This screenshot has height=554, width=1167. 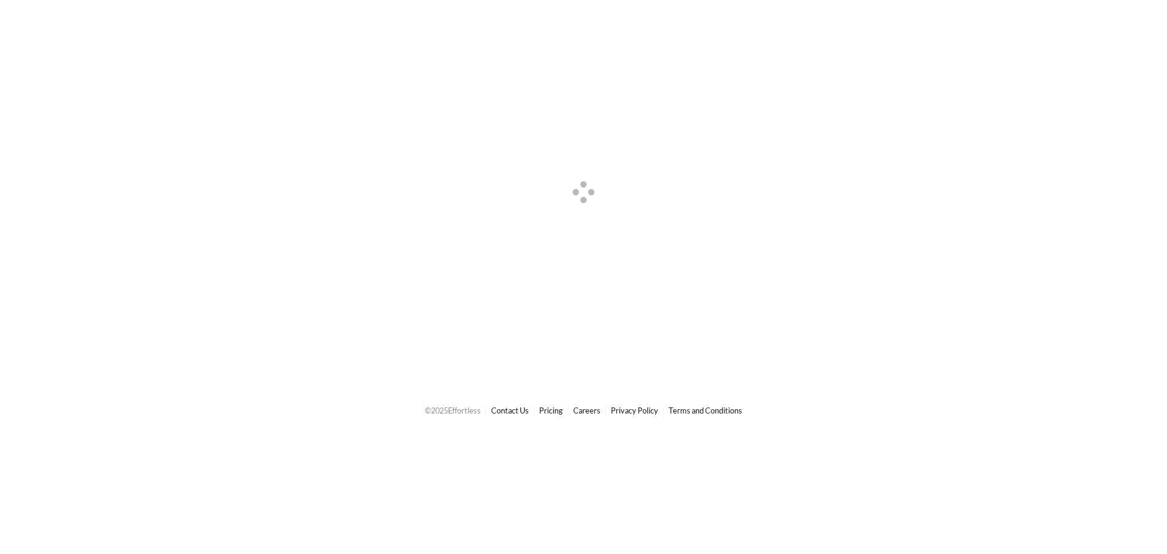 What do you see at coordinates (705, 410) in the screenshot?
I see `a: Terms and Conditions` at bounding box center [705, 410].